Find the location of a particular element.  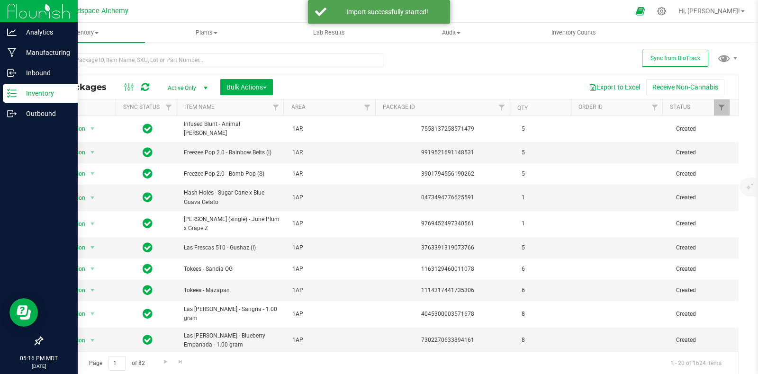

div: Manage settings is located at coordinates (661, 11).